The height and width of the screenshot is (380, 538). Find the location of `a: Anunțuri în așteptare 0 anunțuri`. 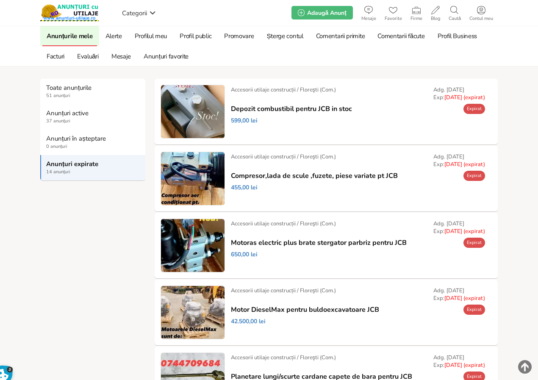

a: Anunțuri în așteptare 0 anunțuri is located at coordinates (93, 142).